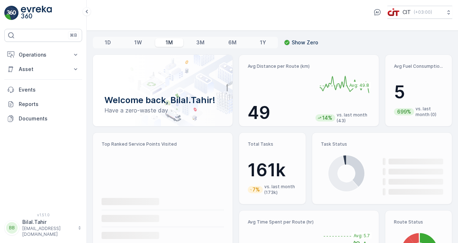 This screenshot has width=458, height=243. I want to click on p: 1Y, so click(263, 42).